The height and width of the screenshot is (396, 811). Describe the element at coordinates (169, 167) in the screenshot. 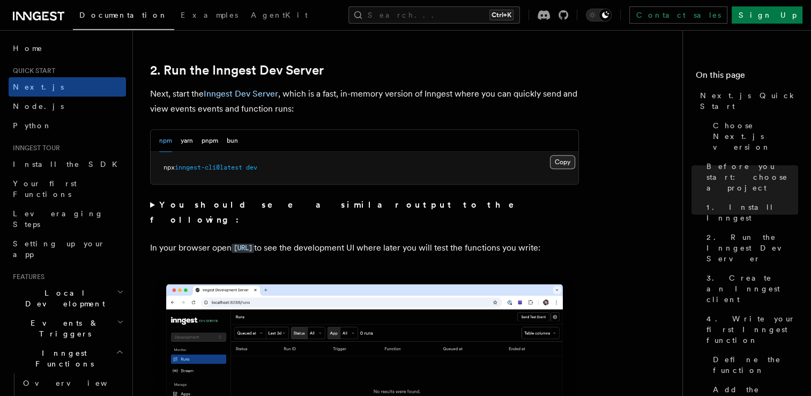

I see `span: npx` at that location.